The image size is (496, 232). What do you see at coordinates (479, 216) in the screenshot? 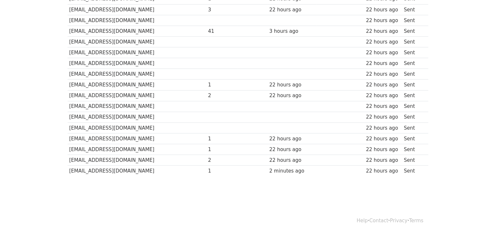
I see `div: Chat Widget` at bounding box center [479, 216].